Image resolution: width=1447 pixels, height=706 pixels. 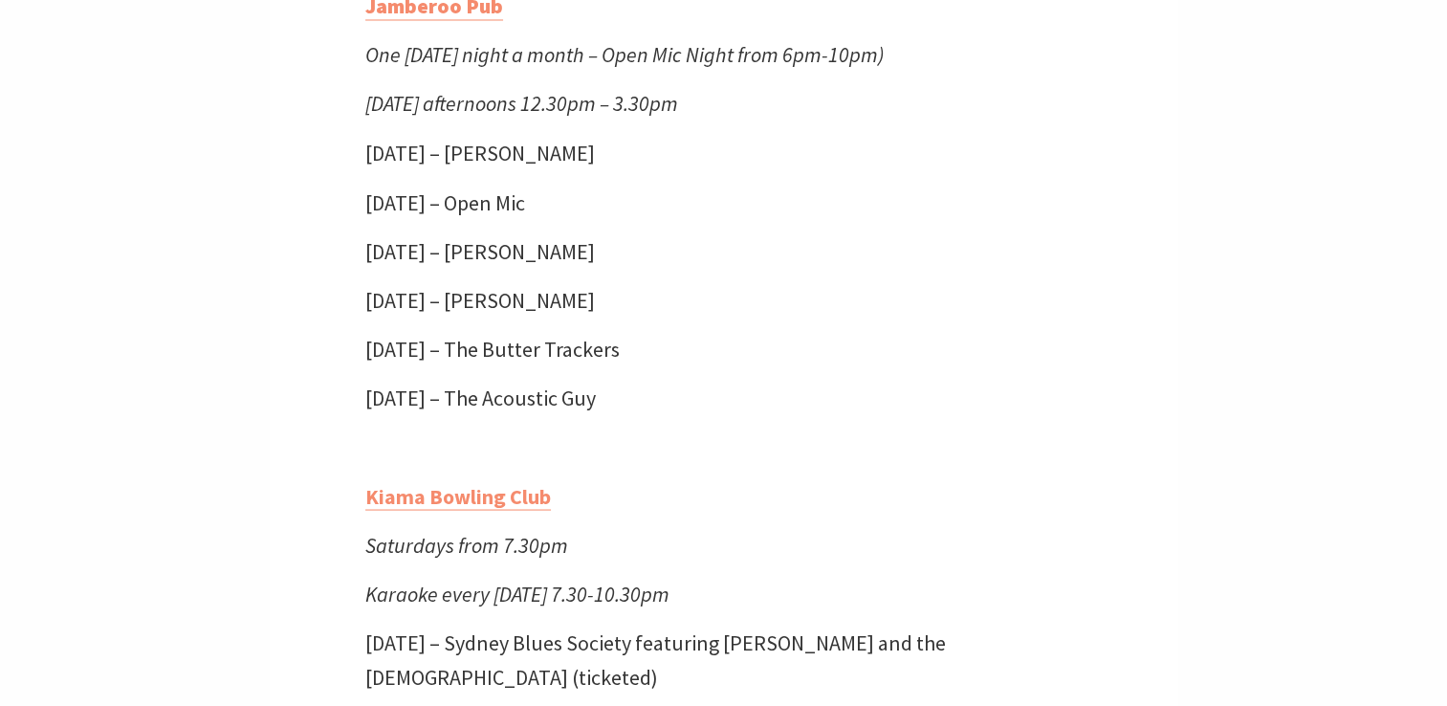 I want to click on a: Kiama Bowling Club, so click(x=458, y=496).